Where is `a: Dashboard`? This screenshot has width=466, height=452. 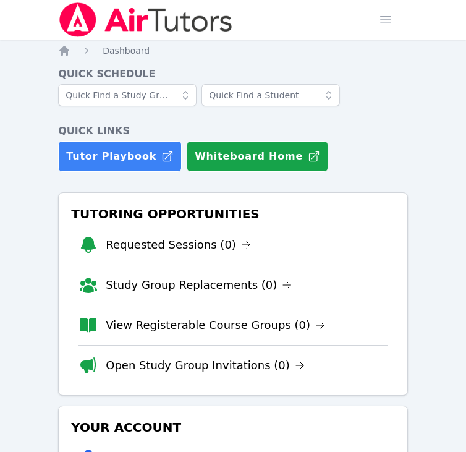 a: Dashboard is located at coordinates (126, 51).